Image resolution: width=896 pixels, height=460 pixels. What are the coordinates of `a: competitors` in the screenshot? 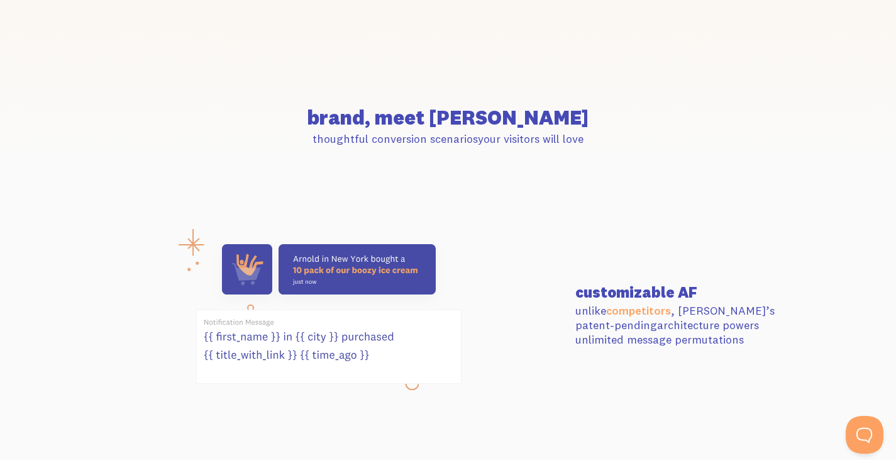 It's located at (638, 310).